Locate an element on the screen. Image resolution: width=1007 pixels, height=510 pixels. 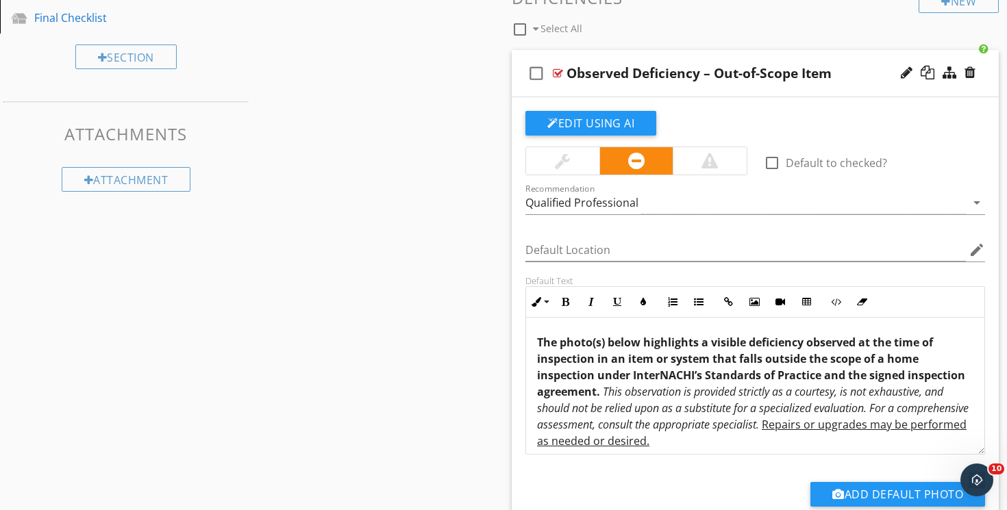
button: Colors is located at coordinates (643, 302).